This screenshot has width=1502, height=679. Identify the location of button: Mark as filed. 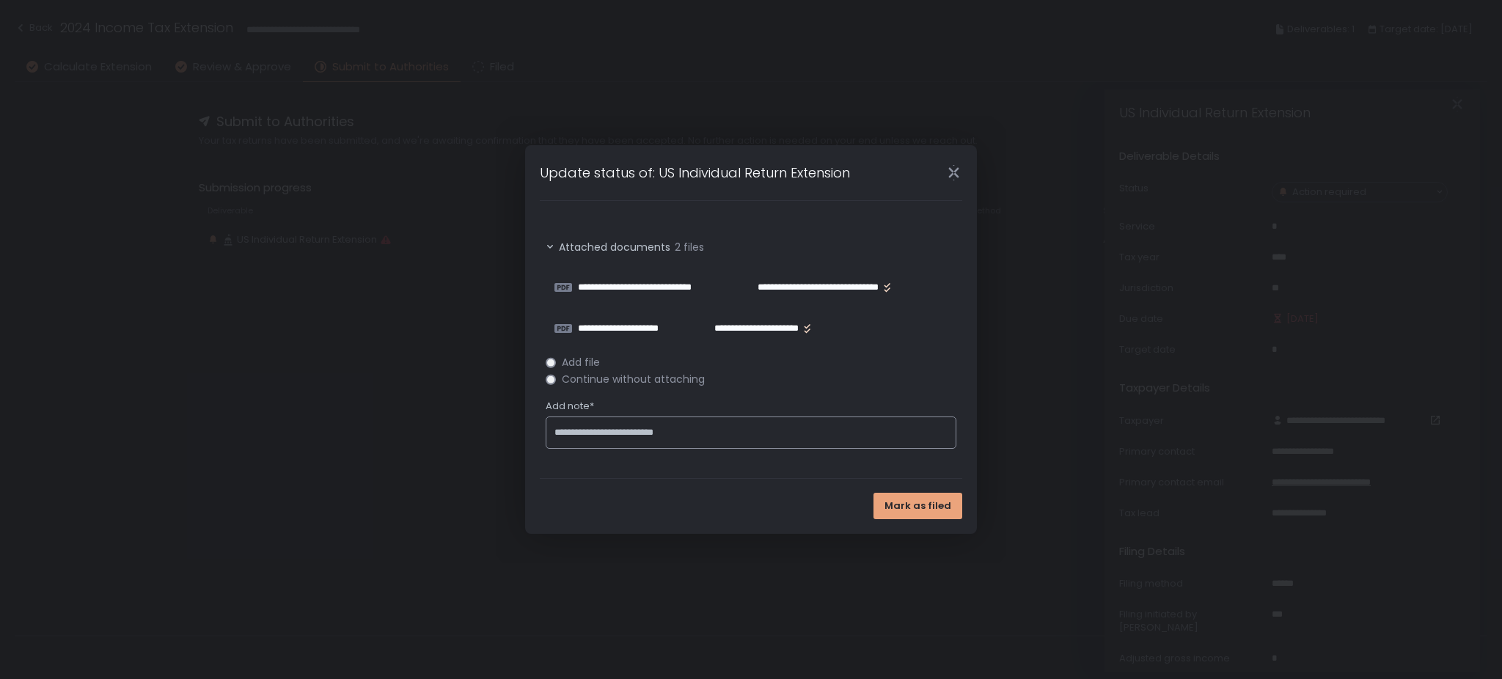
(918, 506).